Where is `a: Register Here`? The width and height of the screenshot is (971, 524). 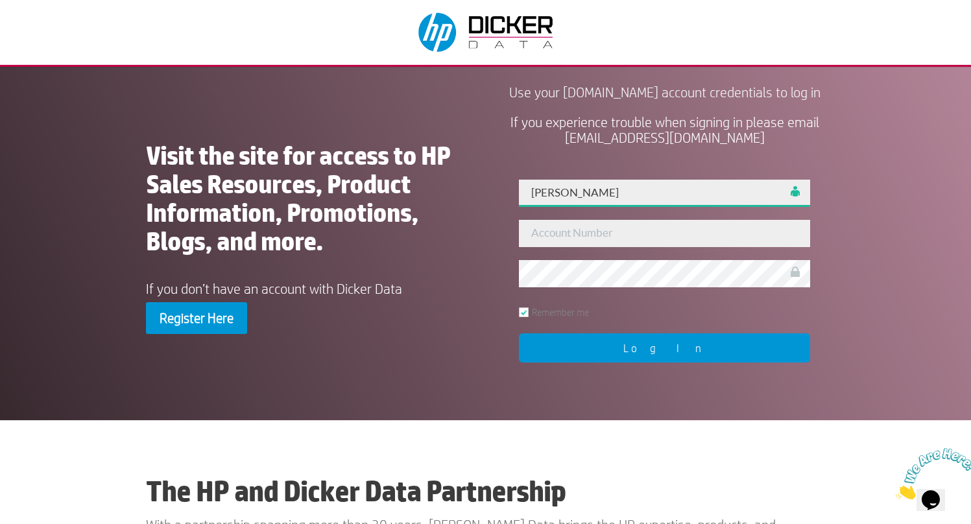 a: Register Here is located at coordinates (196, 318).